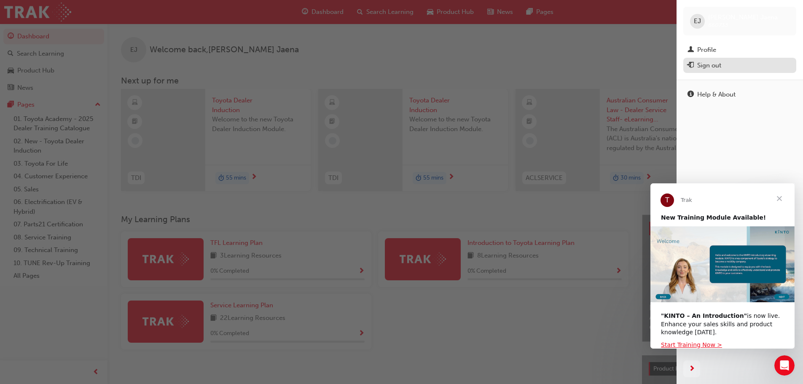 The width and height of the screenshot is (803, 384). What do you see at coordinates (691, 95) in the screenshot?
I see `span: info-icon` at bounding box center [691, 95].